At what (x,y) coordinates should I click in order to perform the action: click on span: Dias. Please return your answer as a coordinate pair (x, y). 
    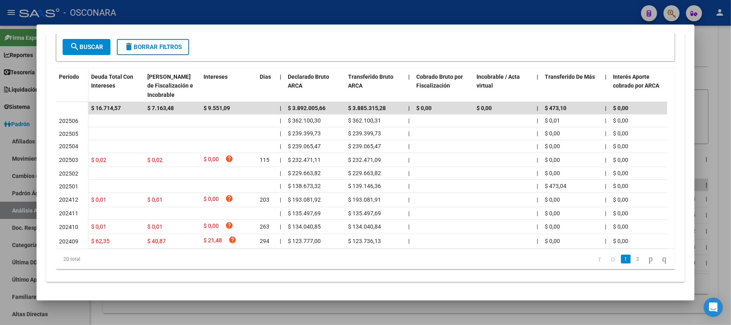
    Looking at the image, I should click on (265, 77).